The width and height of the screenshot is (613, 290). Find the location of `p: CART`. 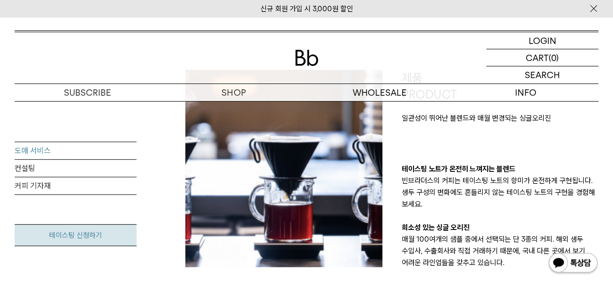

p: CART is located at coordinates (537, 58).